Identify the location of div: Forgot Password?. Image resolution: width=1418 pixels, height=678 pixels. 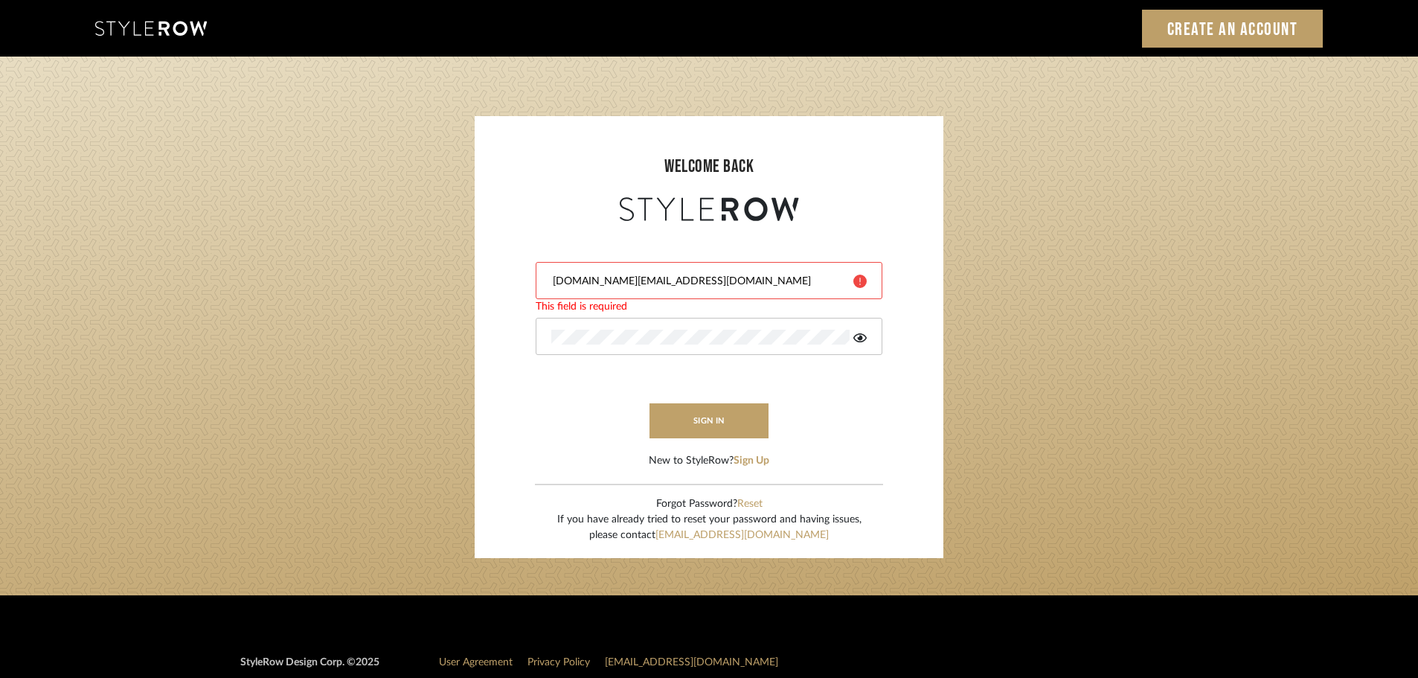
(709, 504).